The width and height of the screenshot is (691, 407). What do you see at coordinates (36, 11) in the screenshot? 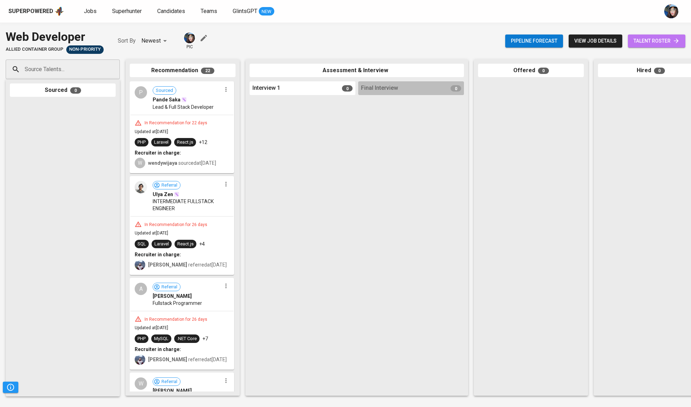
I see `a: Superpoweredapp logo` at bounding box center [36, 11].